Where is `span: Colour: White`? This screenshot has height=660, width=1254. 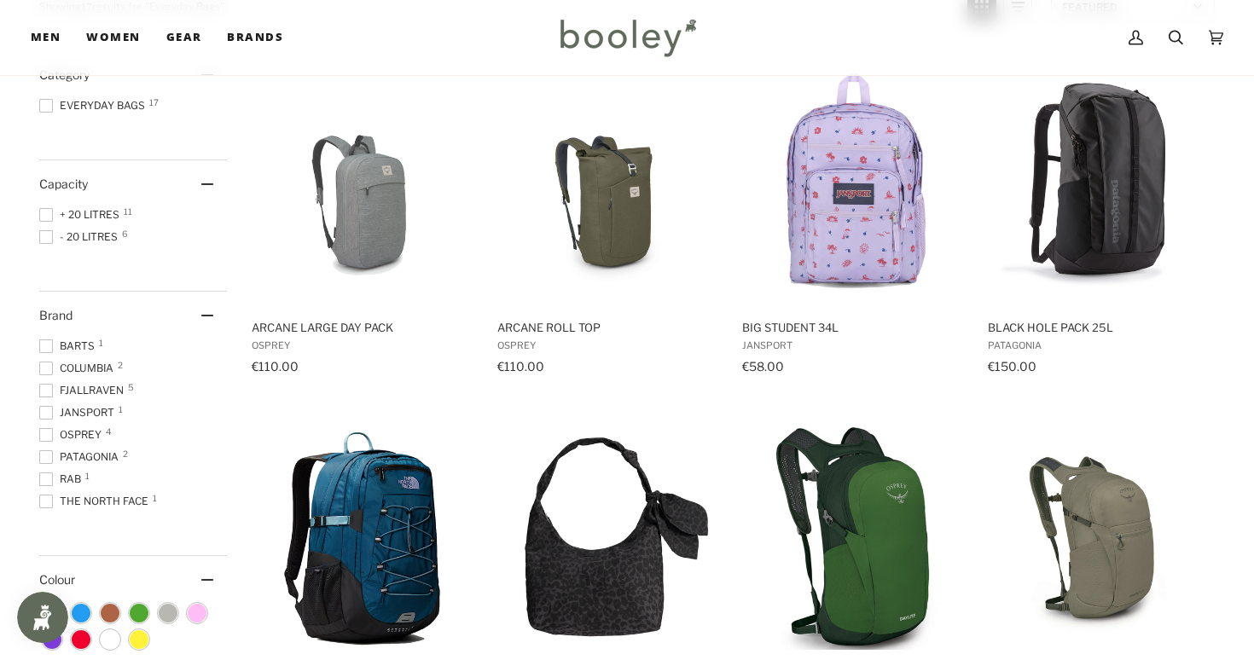 span: Colour: White is located at coordinates (110, 640).